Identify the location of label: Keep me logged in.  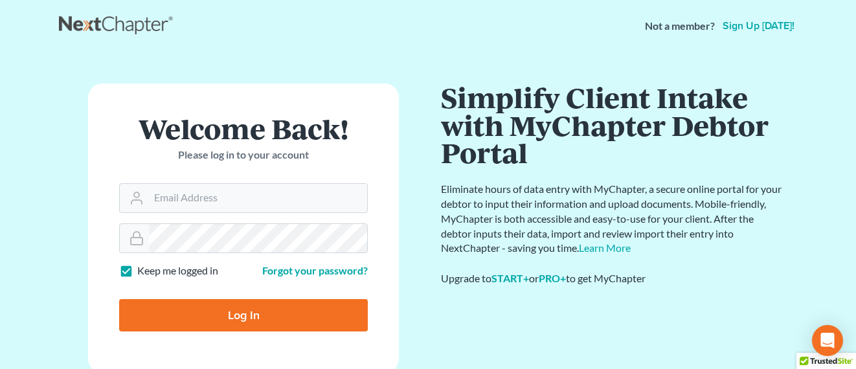
(177, 271).